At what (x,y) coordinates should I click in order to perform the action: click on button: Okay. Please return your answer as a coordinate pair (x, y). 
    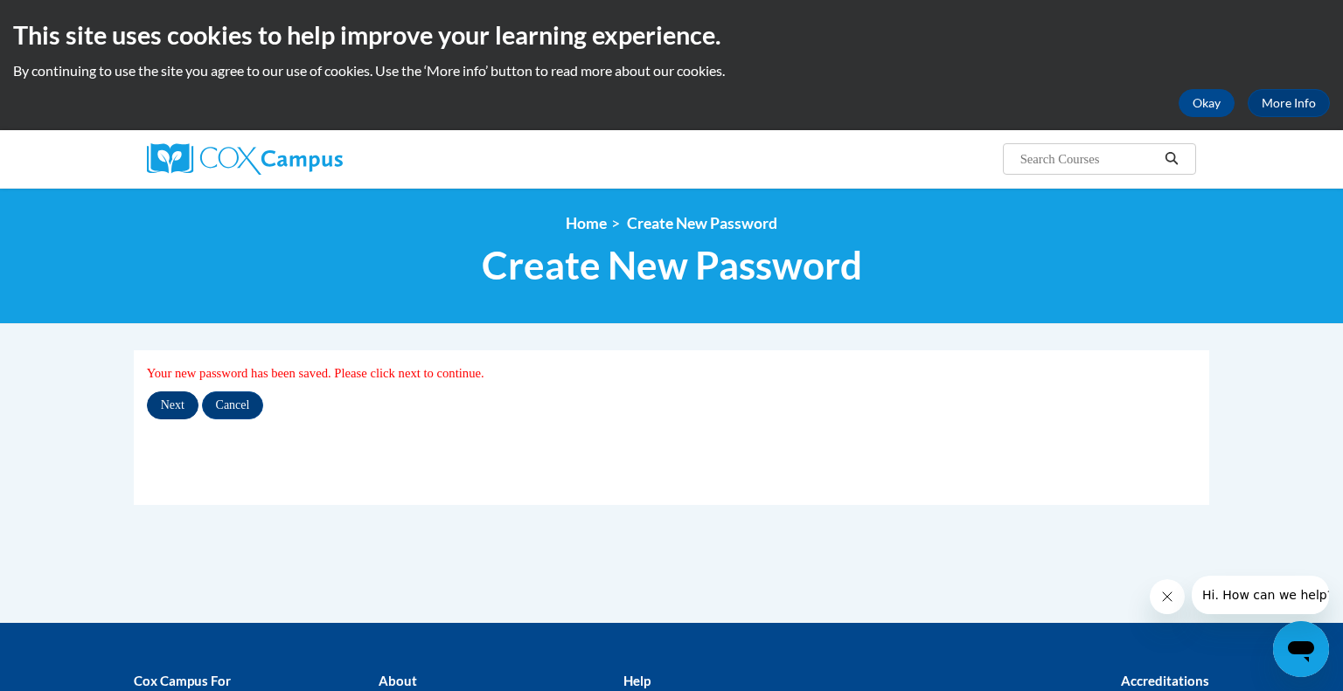
    Looking at the image, I should click on (1206, 103).